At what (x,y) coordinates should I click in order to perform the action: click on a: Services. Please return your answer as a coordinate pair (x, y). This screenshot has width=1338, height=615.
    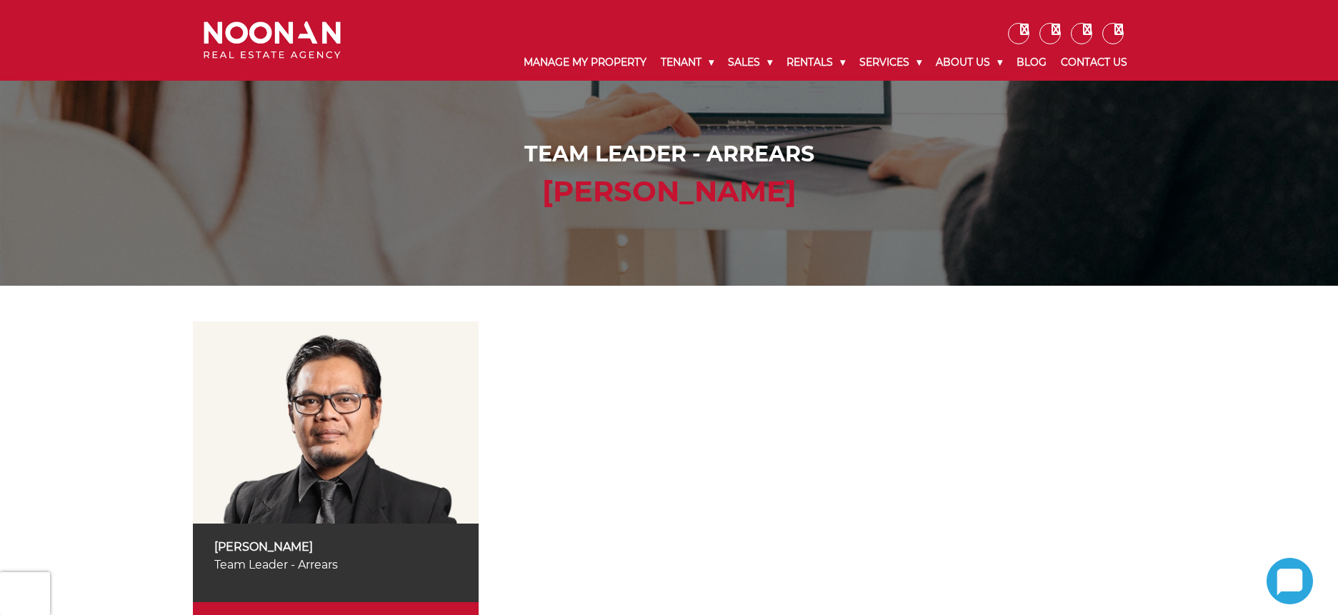
    Looking at the image, I should click on (890, 62).